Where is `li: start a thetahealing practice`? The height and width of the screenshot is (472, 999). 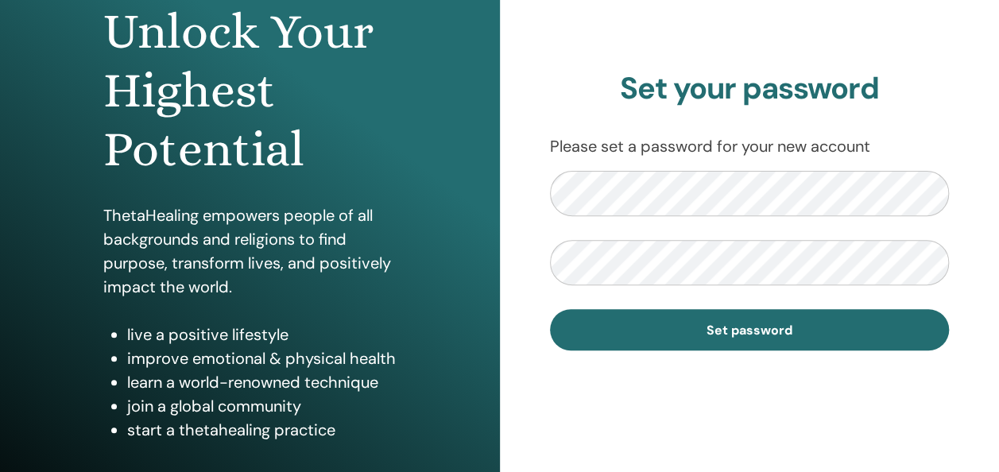
li: start a thetahealing practice is located at coordinates (261, 430).